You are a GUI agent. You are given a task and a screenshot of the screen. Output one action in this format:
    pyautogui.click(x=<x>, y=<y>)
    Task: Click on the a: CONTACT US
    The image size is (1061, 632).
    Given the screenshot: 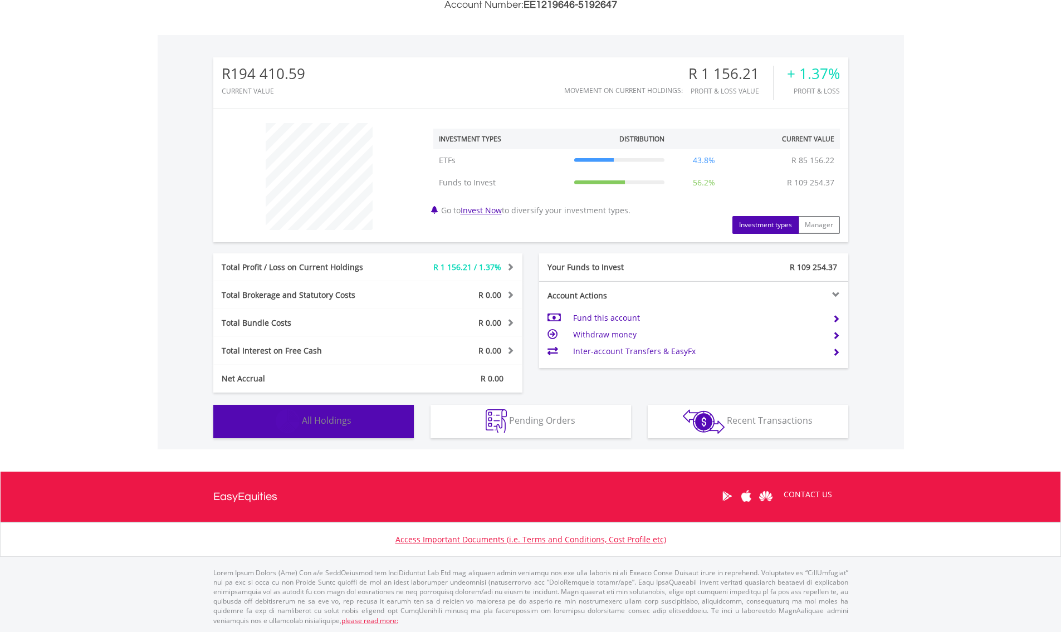 What is the action you would take?
    pyautogui.click(x=808, y=495)
    